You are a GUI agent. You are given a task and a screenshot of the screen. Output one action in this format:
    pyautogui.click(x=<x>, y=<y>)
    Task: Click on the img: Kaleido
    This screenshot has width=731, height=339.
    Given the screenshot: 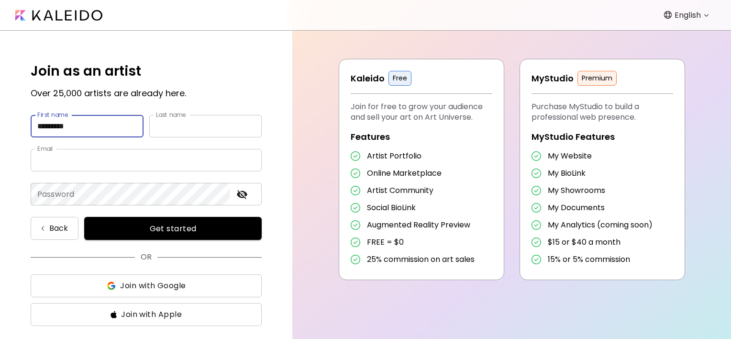 What is the action you would take?
    pyautogui.click(x=59, y=15)
    